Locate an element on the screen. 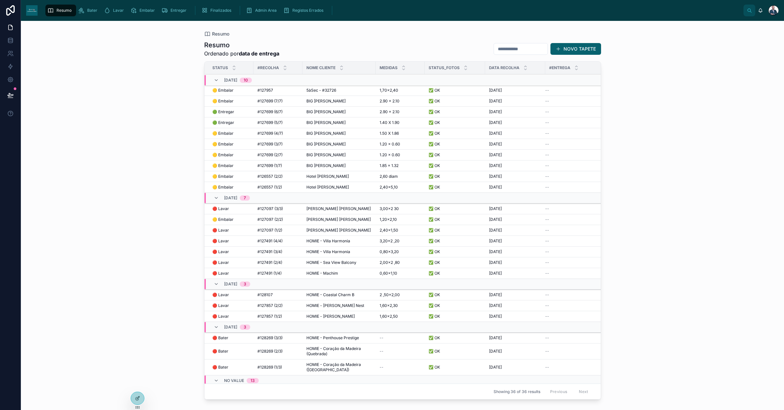 The image size is (784, 410). span: #127699 (4/7) is located at coordinates (270, 134).